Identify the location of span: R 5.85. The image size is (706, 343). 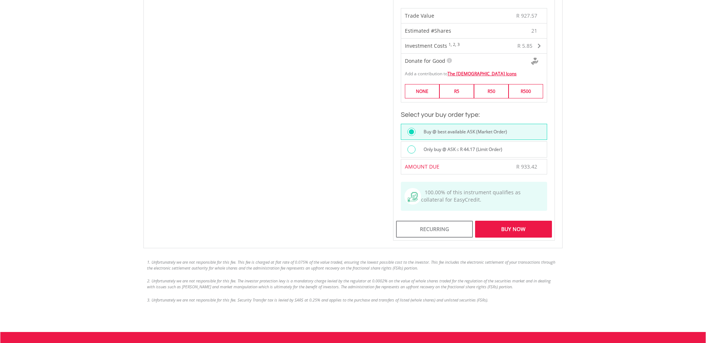
(525, 46).